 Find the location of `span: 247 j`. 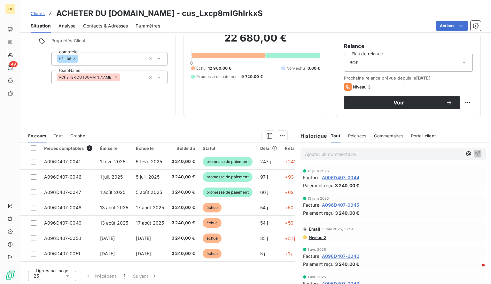

span: 247 j is located at coordinates (266, 161).